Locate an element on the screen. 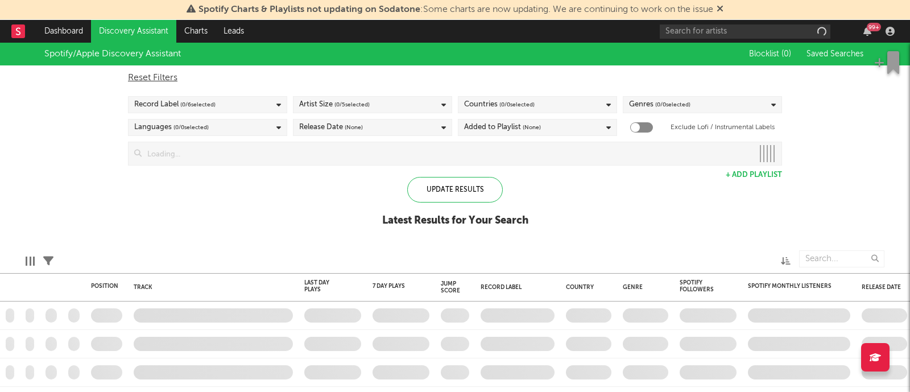 Image resolution: width=910 pixels, height=392 pixels. div: Country is located at coordinates (586, 287).